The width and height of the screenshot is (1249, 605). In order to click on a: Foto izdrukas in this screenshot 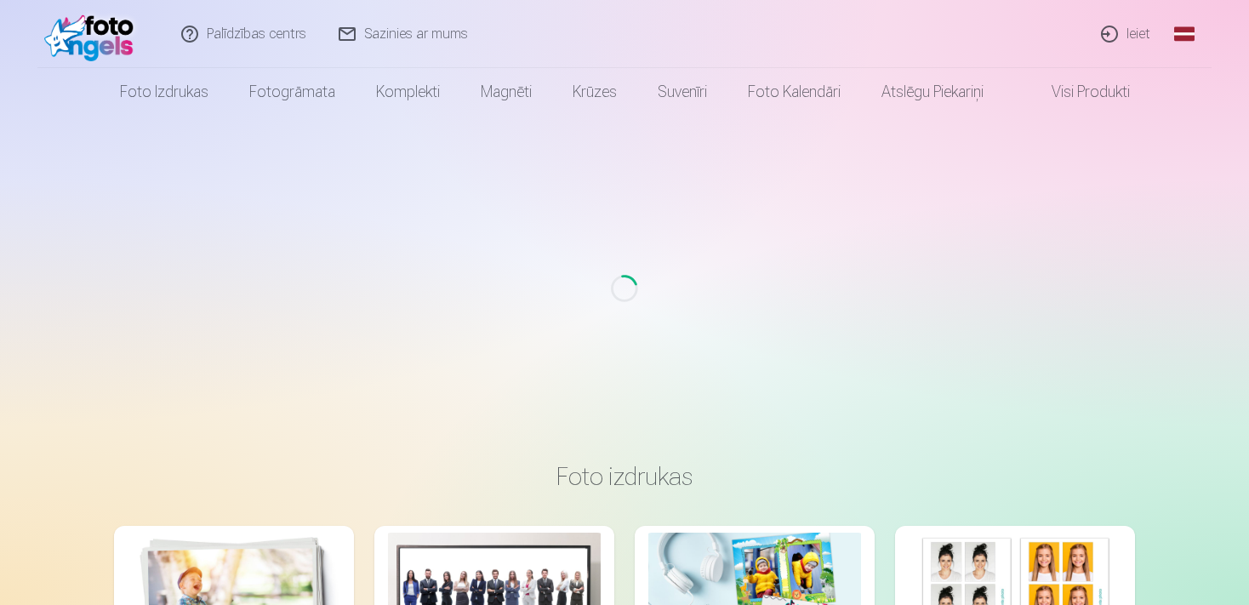, I will do `click(164, 92)`.